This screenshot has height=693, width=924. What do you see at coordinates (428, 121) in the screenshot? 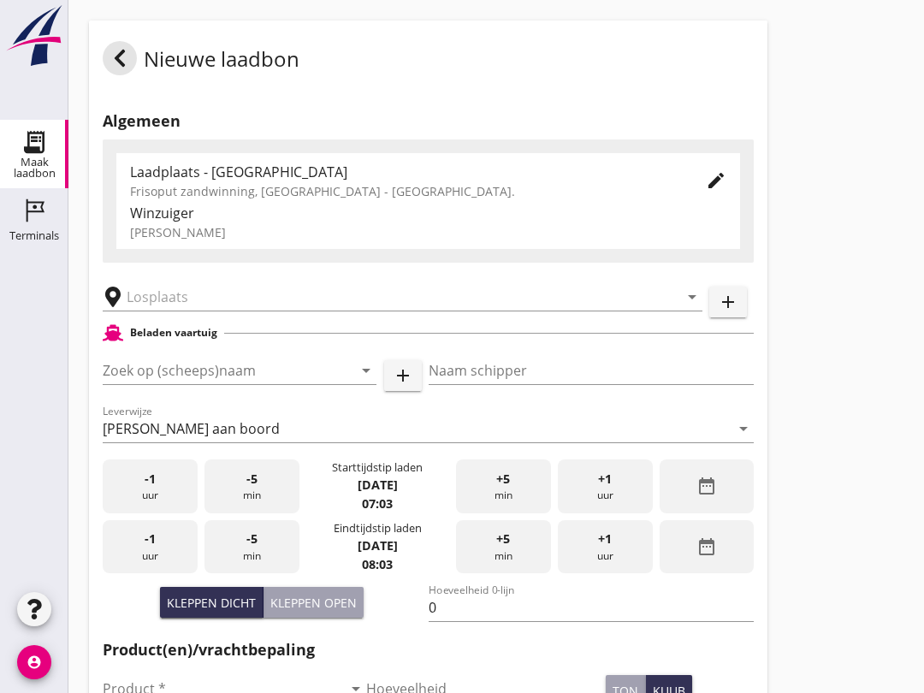
I see `h2: Algemeen` at bounding box center [428, 121].